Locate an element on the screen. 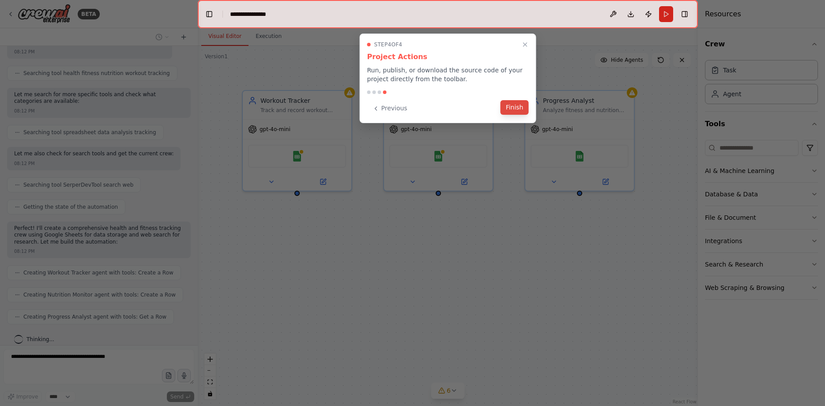 Image resolution: width=825 pixels, height=406 pixels. p: Run, publish, or download the source code of your project directly from the toolbar. is located at coordinates (448, 75).